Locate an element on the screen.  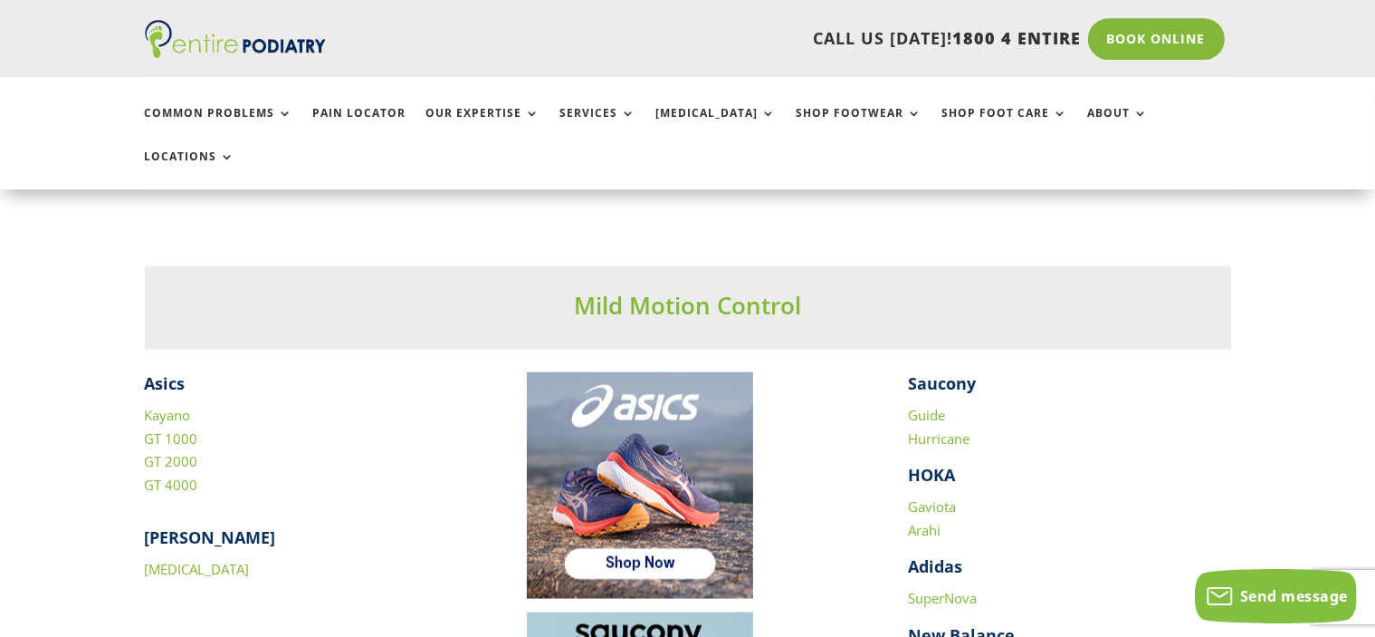
a: Shop Footwear is located at coordinates (859, 126).